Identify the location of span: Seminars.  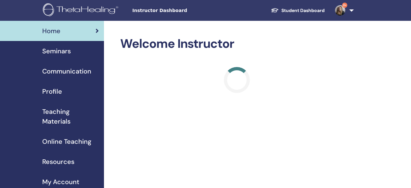
(57, 51).